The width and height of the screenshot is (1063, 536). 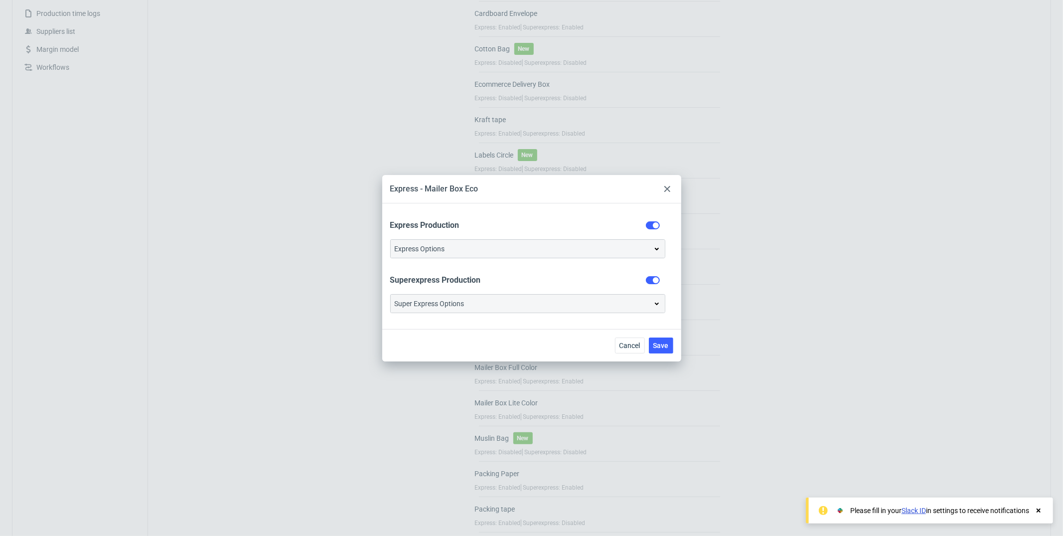 What do you see at coordinates (913, 510) in the screenshot?
I see `a: Slack ID` at bounding box center [913, 510].